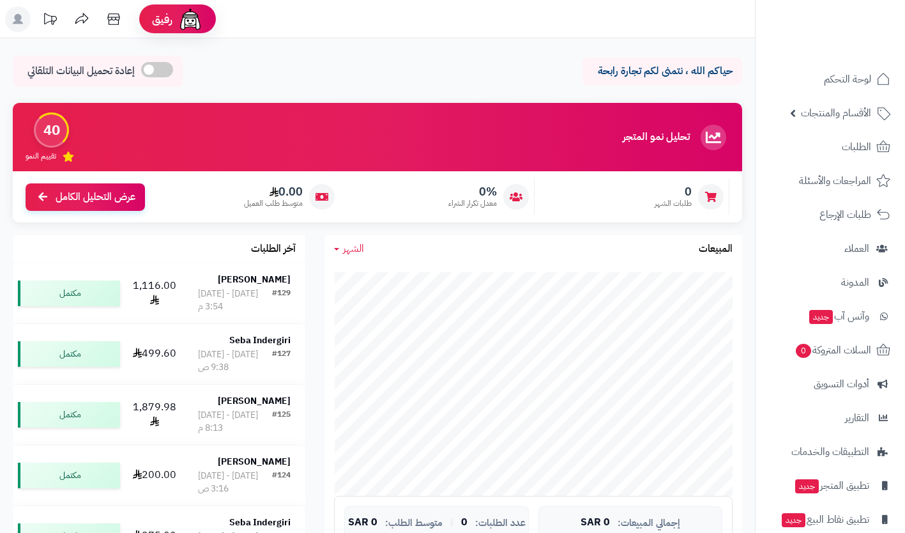 The height and width of the screenshot is (533, 905). I want to click on a: الطلبات, so click(831, 147).